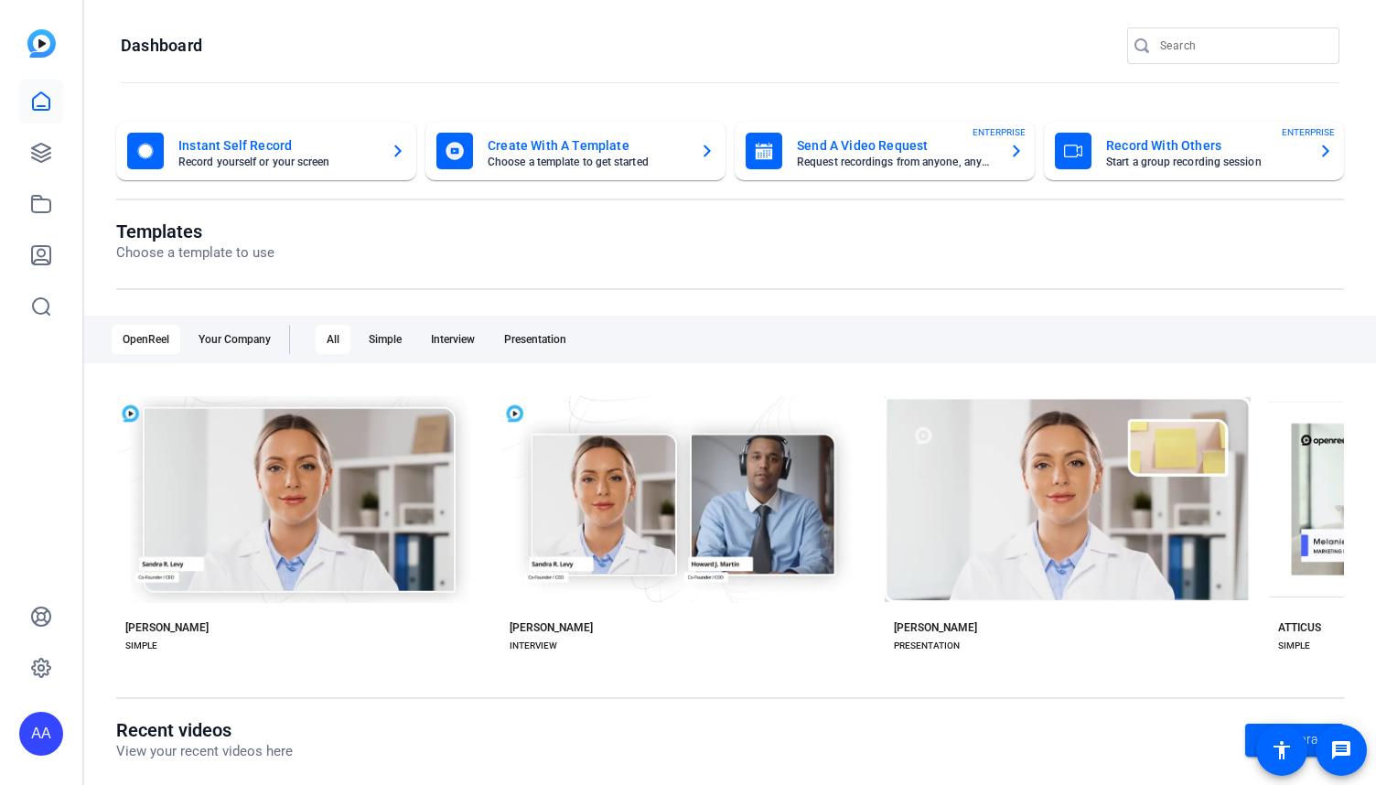  Describe the element at coordinates (266, 151) in the screenshot. I see `button: Instant Self RecordRecord yourself or your screen` at that location.